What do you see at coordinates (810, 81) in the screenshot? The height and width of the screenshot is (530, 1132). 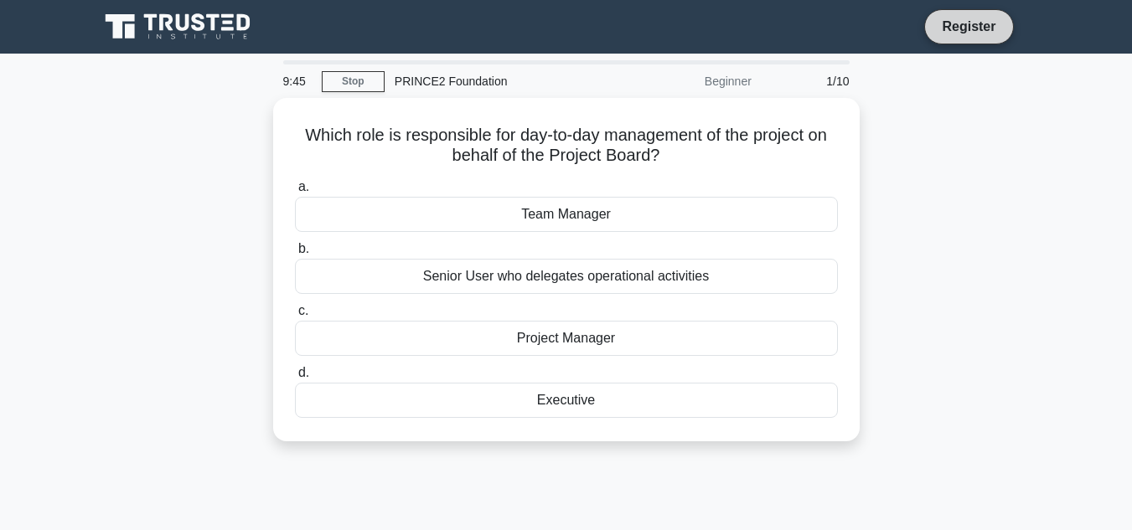 I see `div: 1/10` at bounding box center [810, 81].